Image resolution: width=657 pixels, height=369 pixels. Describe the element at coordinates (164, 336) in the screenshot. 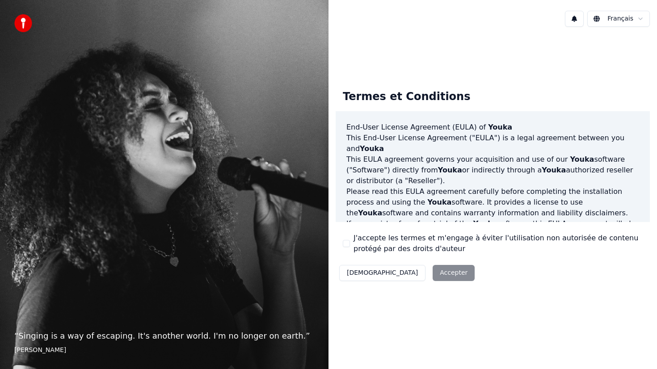

I see `p: “ Singing is a way of escaping. It's another world. I'm no longer on earth. ”` at that location.